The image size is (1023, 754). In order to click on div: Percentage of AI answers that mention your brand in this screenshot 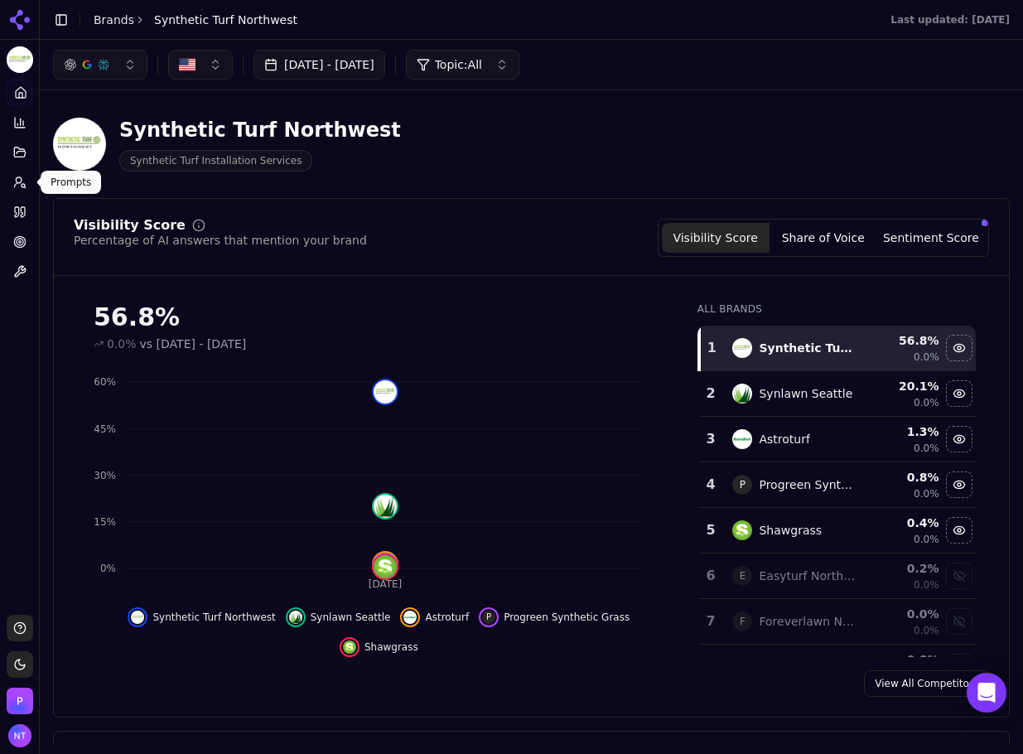, I will do `click(220, 240)`.